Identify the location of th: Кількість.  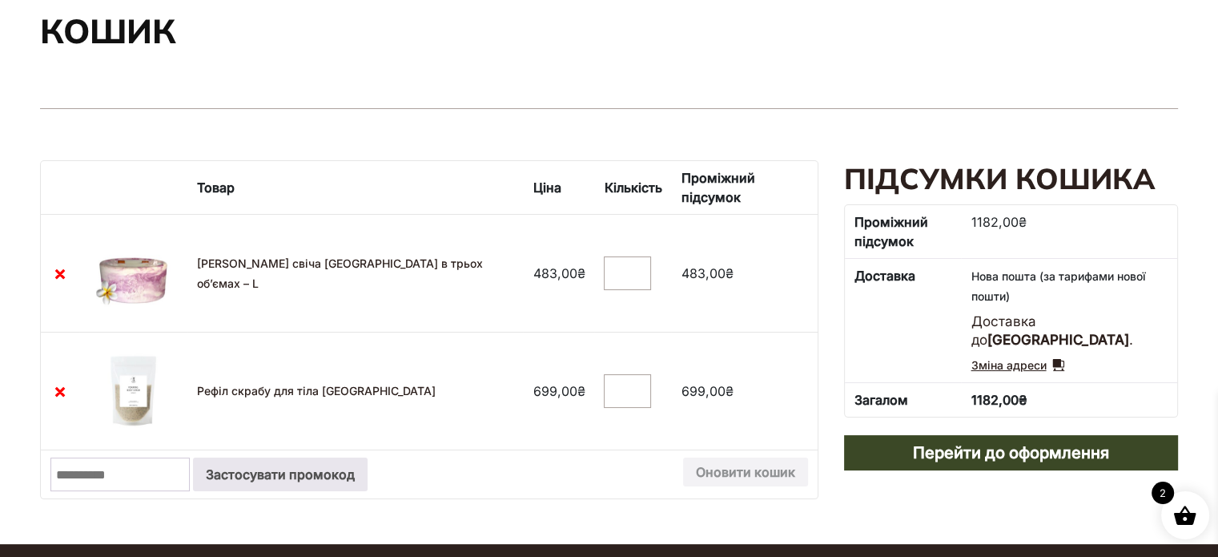
(633, 187).